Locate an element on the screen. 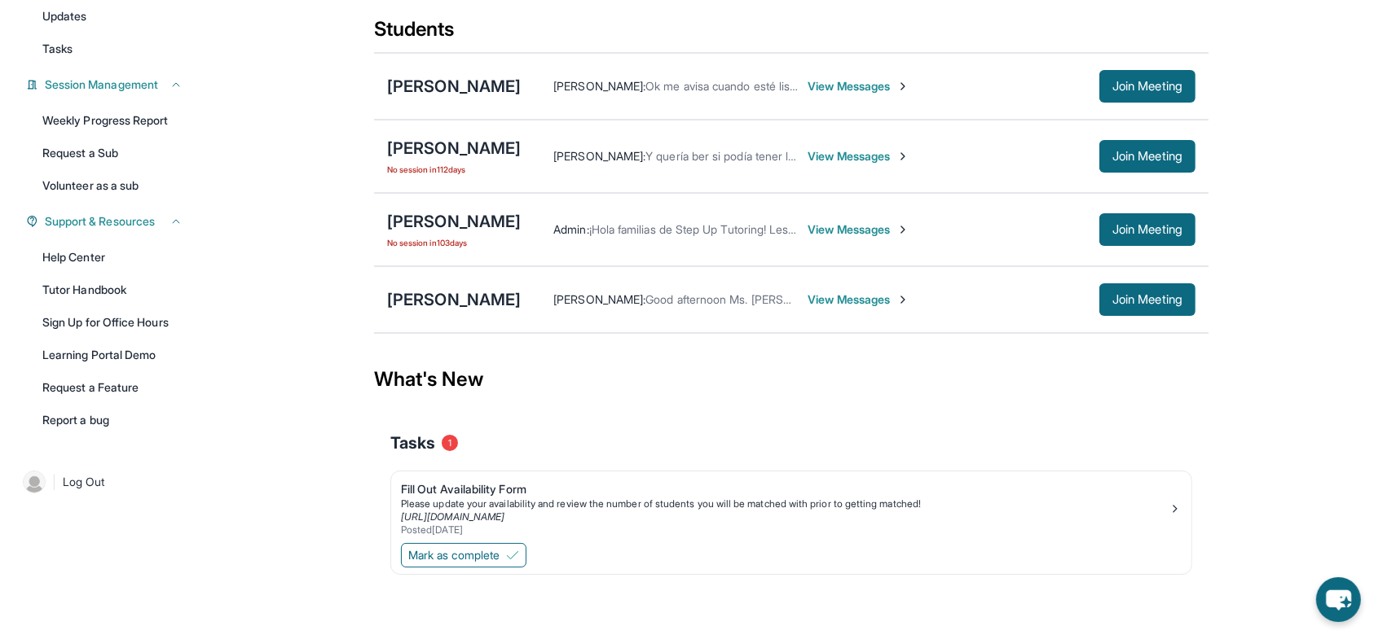 The height and width of the screenshot is (635, 1374). a: Help Center is located at coordinates (112, 257).